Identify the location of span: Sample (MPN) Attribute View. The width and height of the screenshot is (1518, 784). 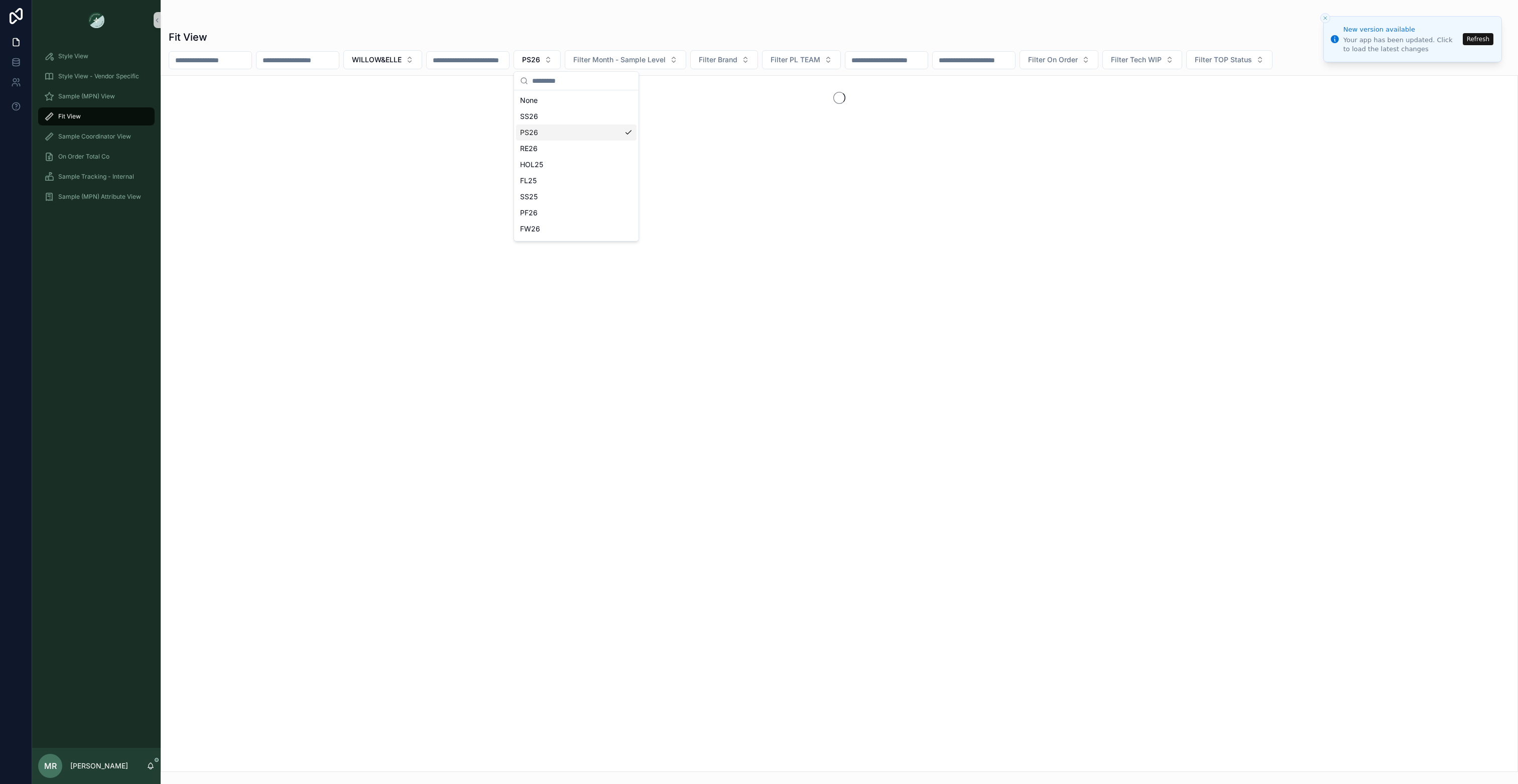
(99, 197).